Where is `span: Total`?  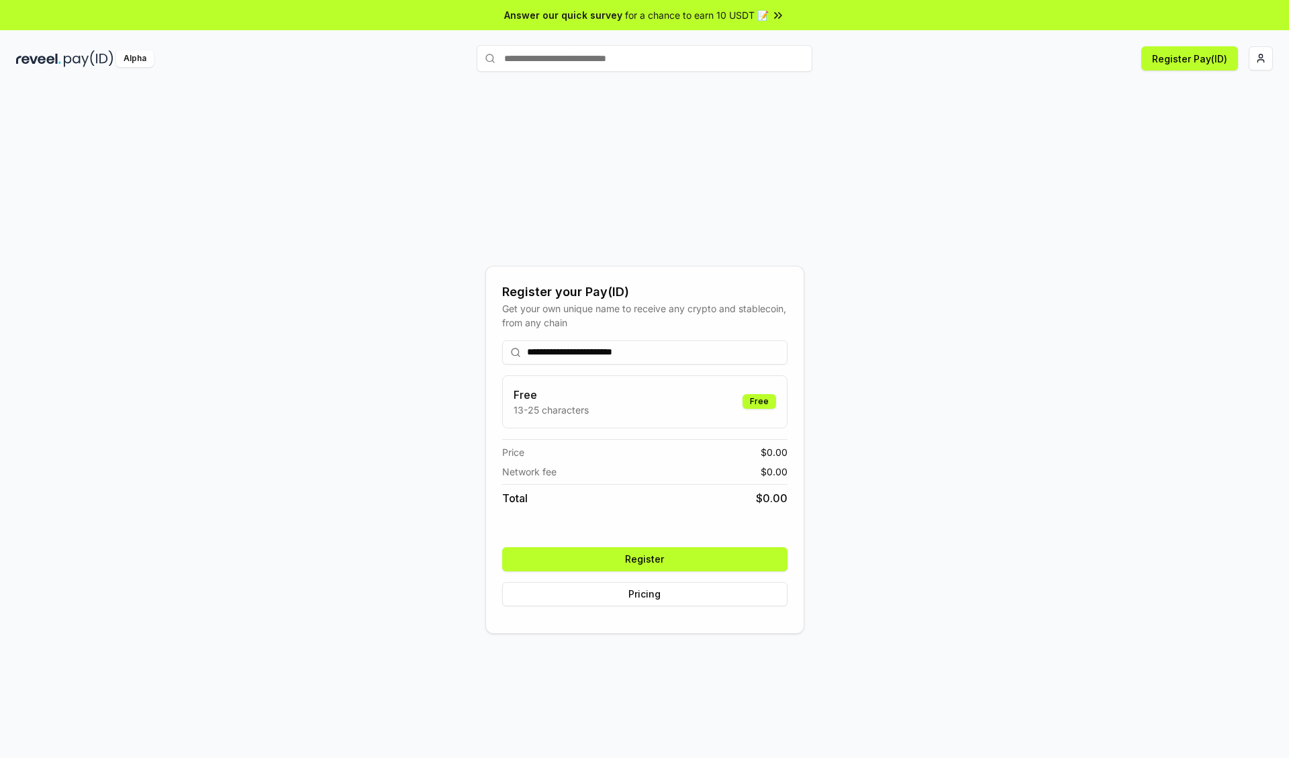
span: Total is located at coordinates (515, 498).